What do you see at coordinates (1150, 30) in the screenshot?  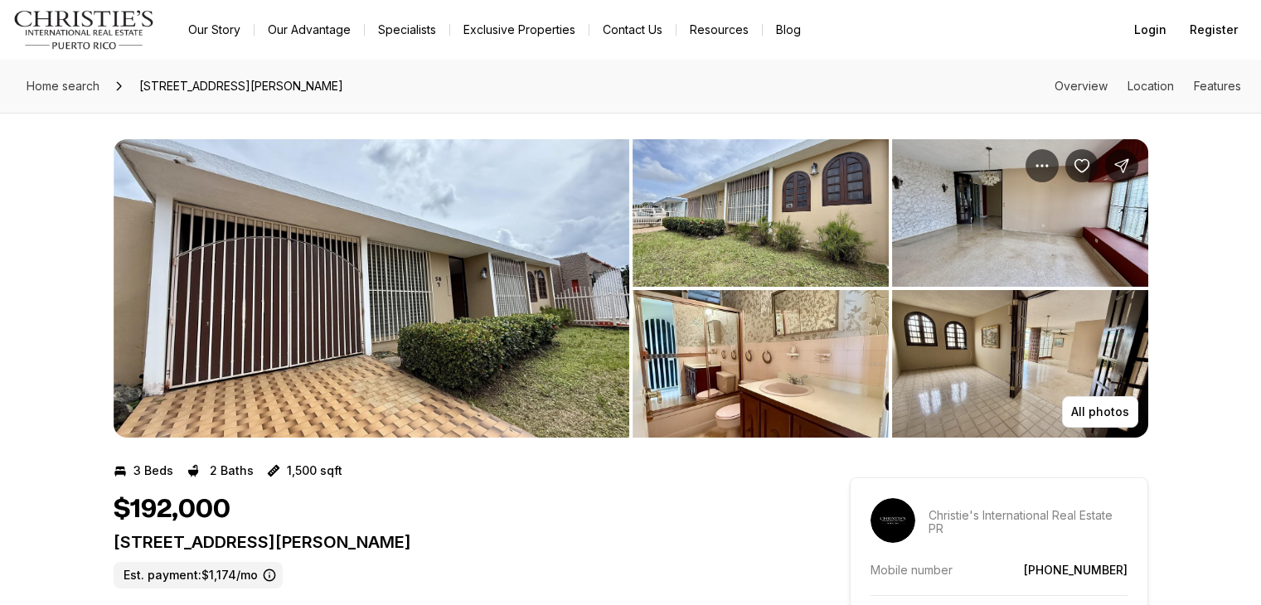 I see `span: Login` at bounding box center [1150, 30].